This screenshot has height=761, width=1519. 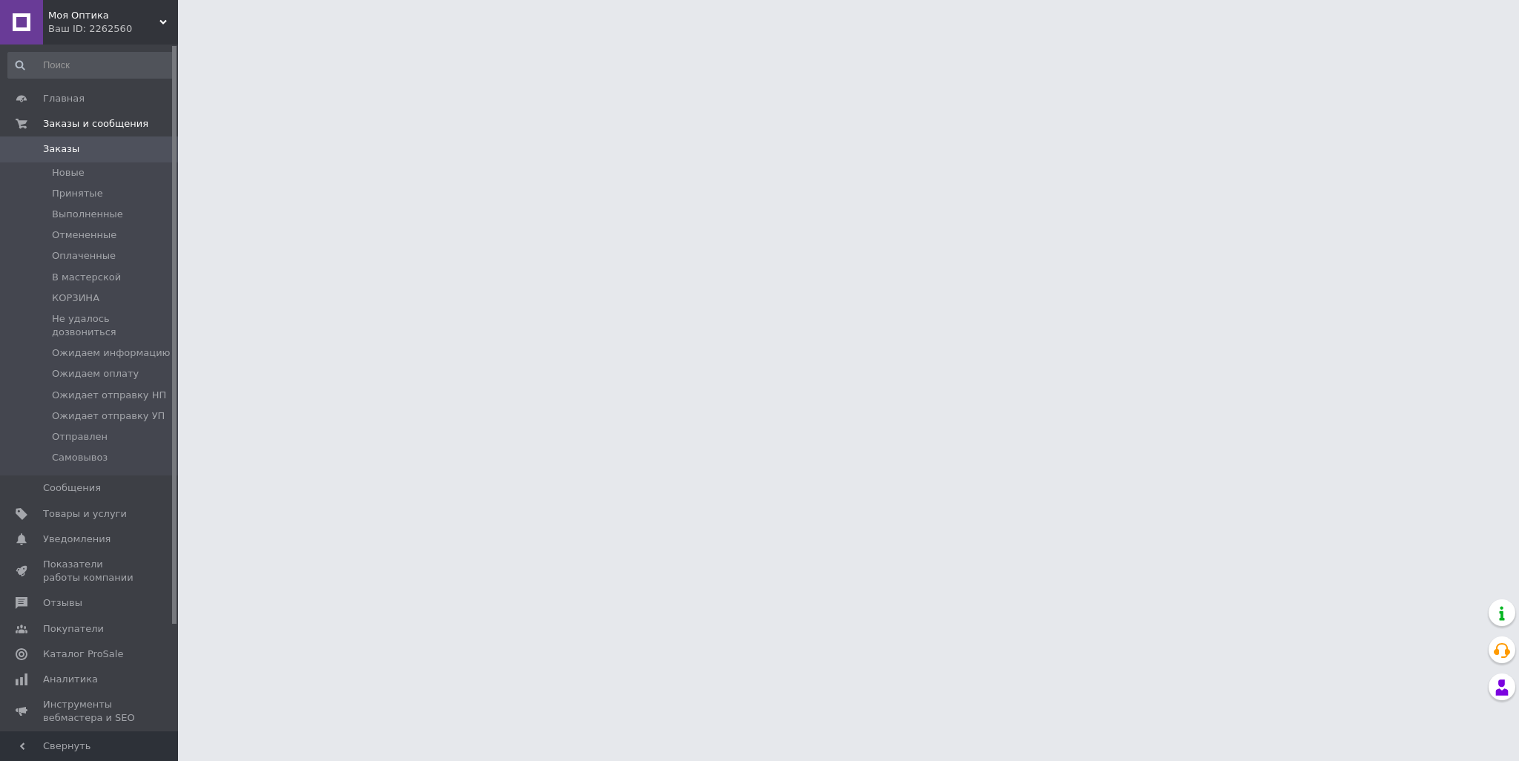 What do you see at coordinates (79, 437) in the screenshot?
I see `span: Отправлен` at bounding box center [79, 437].